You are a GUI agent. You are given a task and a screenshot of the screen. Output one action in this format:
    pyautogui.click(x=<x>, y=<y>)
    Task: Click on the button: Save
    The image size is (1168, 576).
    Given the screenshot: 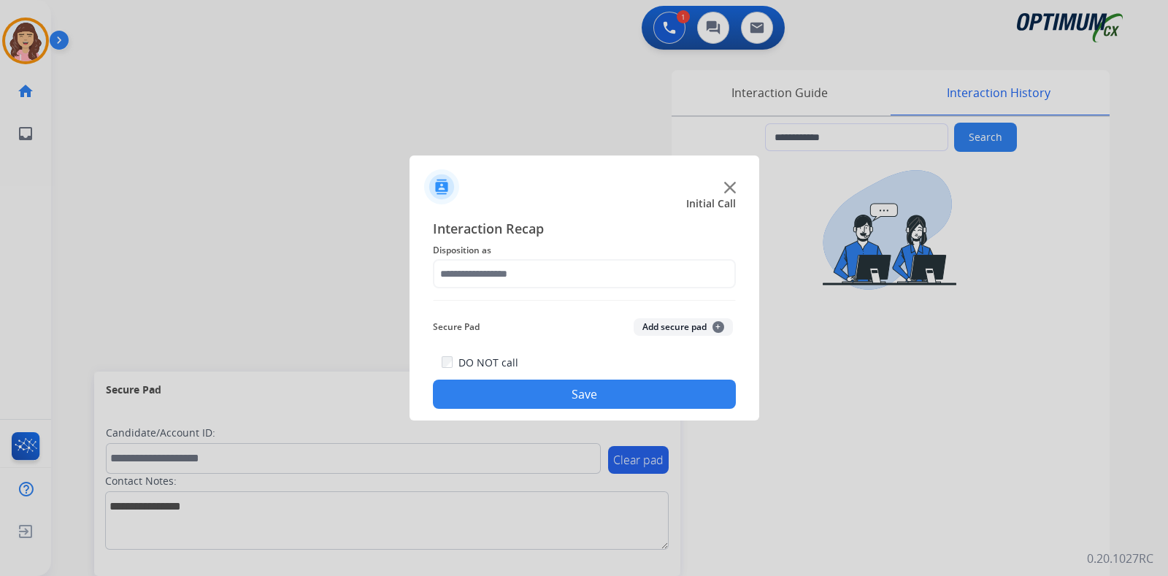 What is the action you would take?
    pyautogui.click(x=584, y=394)
    